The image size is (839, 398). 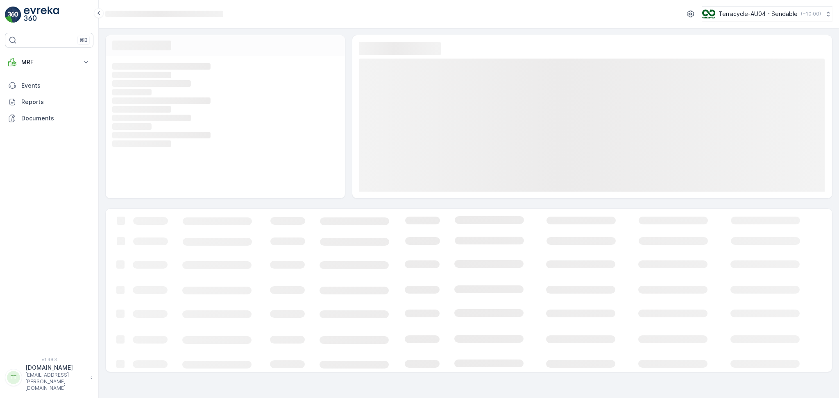 What do you see at coordinates (56, 118) in the screenshot?
I see `p: Documents` at bounding box center [56, 118].